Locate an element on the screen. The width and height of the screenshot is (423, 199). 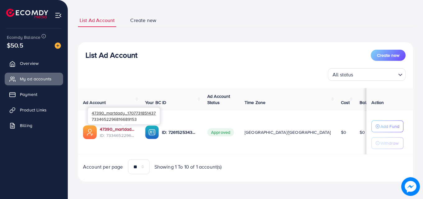
span: All status is located at coordinates (343, 75).